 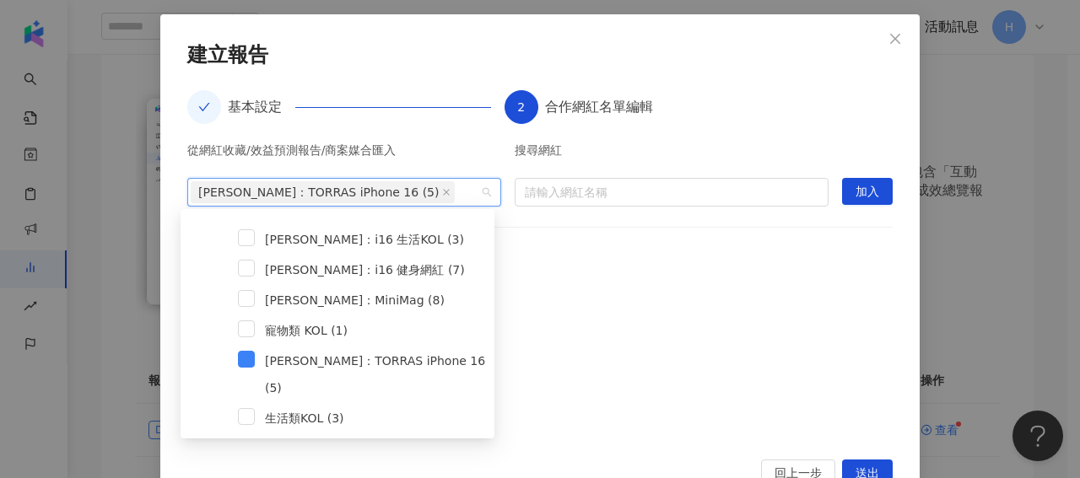 I want to click on span: 2, so click(x=520, y=107).